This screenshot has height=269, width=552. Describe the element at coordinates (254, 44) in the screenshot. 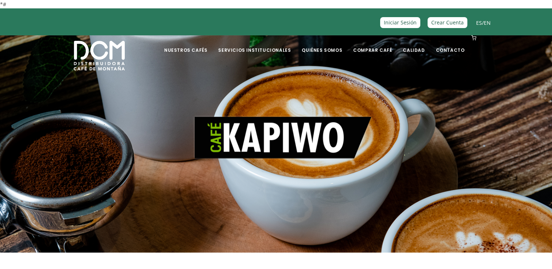

I see `a: Servicios Institucionales` at that location.